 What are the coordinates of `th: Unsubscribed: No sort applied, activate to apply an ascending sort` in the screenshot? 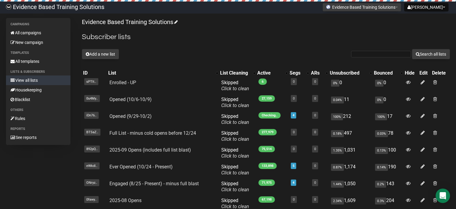 It's located at (351, 73).